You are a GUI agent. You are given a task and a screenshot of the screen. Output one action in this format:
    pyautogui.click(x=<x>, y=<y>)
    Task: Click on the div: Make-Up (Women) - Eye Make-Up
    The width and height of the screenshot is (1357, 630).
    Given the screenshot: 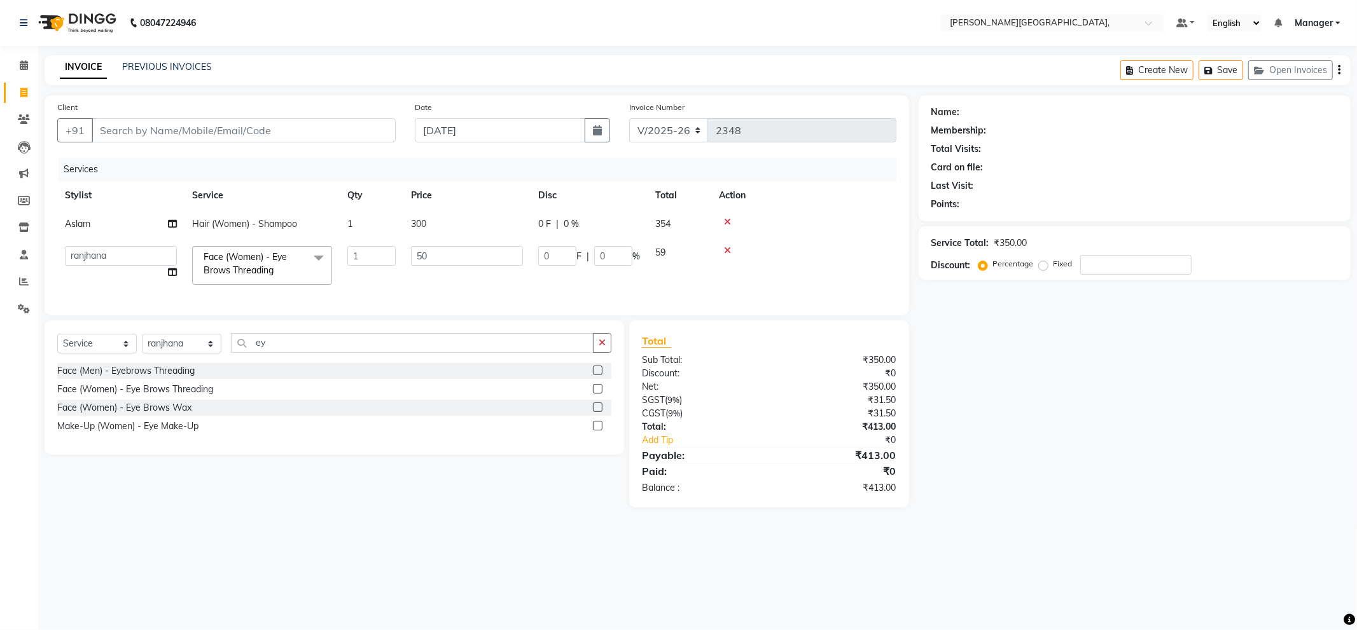 What is the action you would take?
    pyautogui.click(x=128, y=426)
    